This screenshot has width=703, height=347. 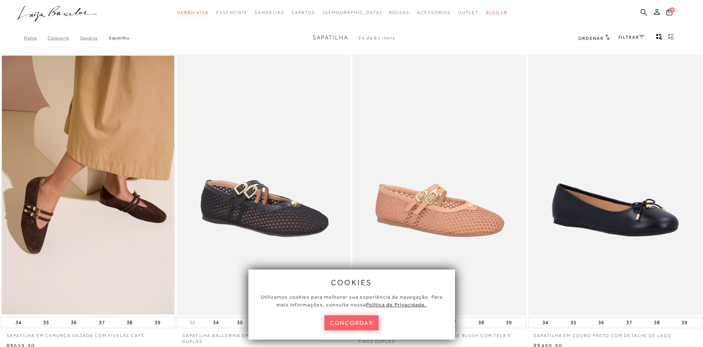 I want to click on button: 33, so click(x=192, y=322).